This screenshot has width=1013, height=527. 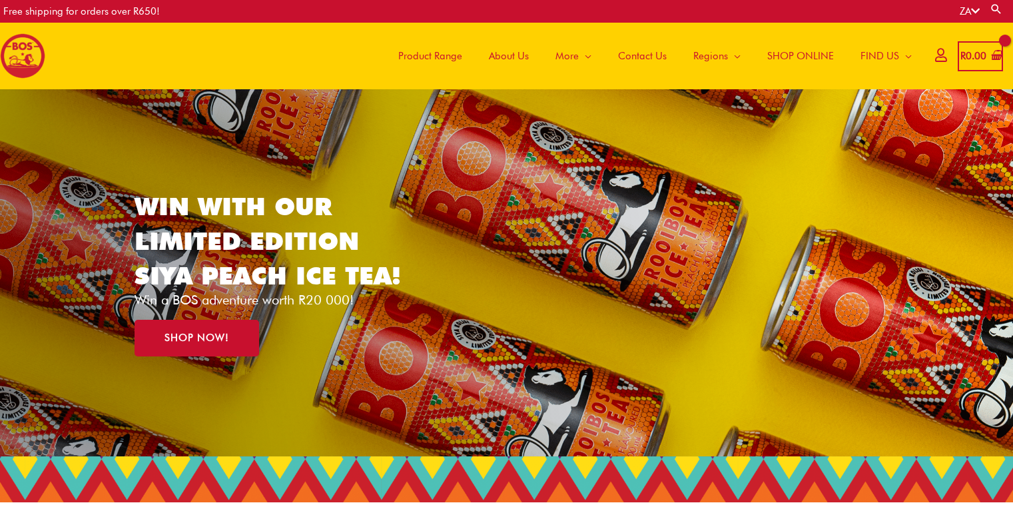 I want to click on p: Win a BOS adventure worth R20 000!, so click(x=278, y=300).